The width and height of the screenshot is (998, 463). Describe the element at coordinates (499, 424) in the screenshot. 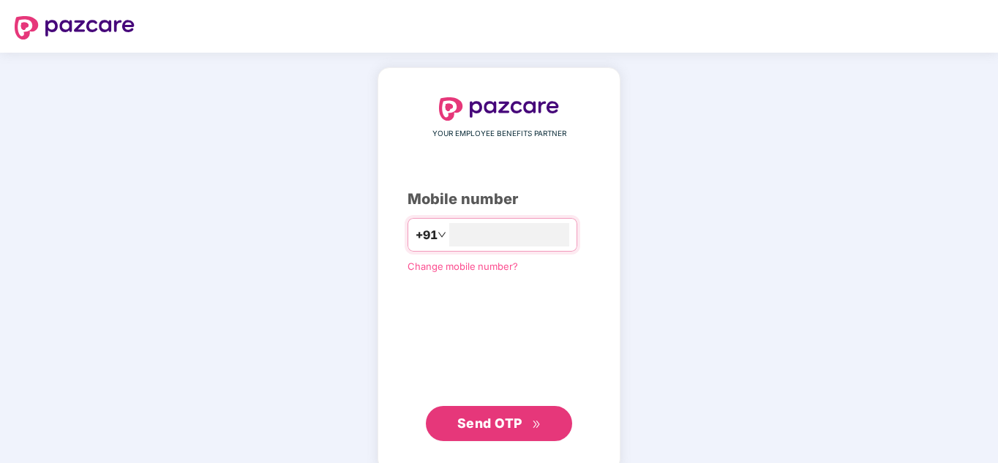

I see `button: Send OTPdouble-right` at that location.